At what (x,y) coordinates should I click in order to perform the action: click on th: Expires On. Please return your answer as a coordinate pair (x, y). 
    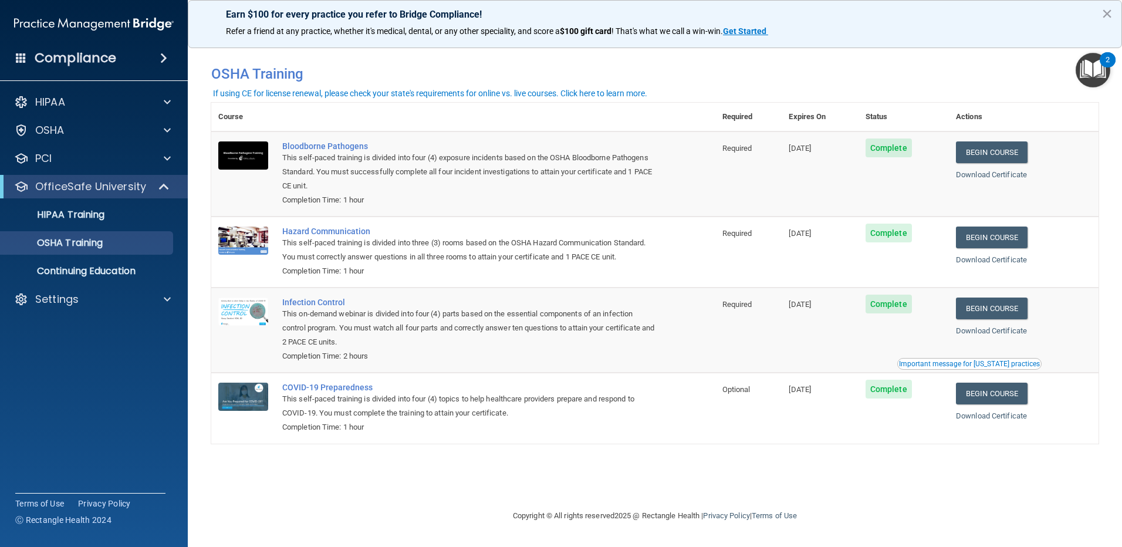
    Looking at the image, I should click on (820, 117).